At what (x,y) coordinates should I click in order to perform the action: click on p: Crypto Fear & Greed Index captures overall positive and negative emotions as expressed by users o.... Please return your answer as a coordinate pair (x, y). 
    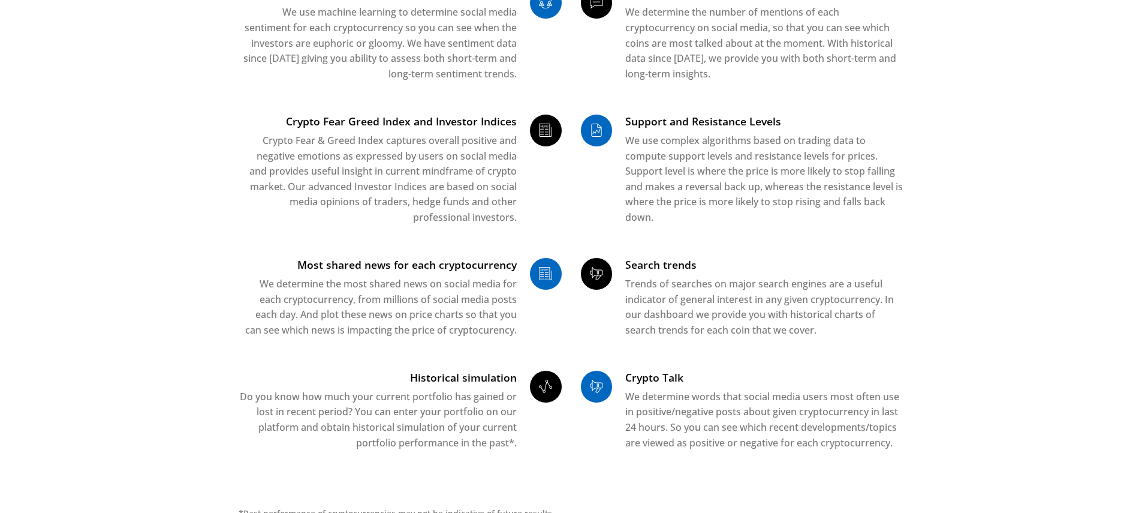
    Looking at the image, I should click on (378, 179).